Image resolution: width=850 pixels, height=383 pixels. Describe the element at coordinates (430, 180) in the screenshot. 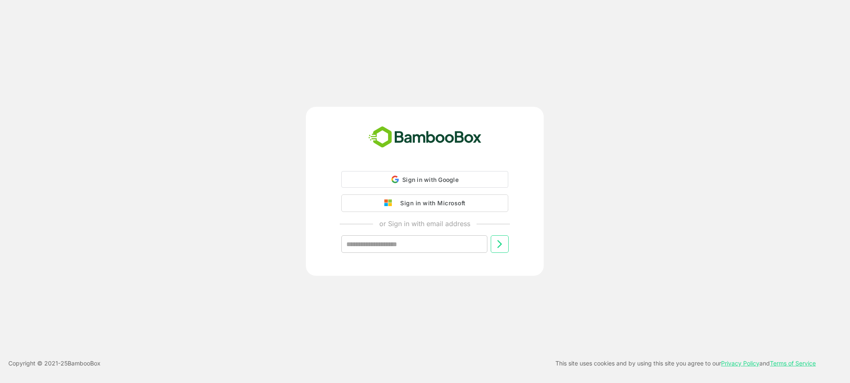

I see `span: Sign in with Google` at that location.